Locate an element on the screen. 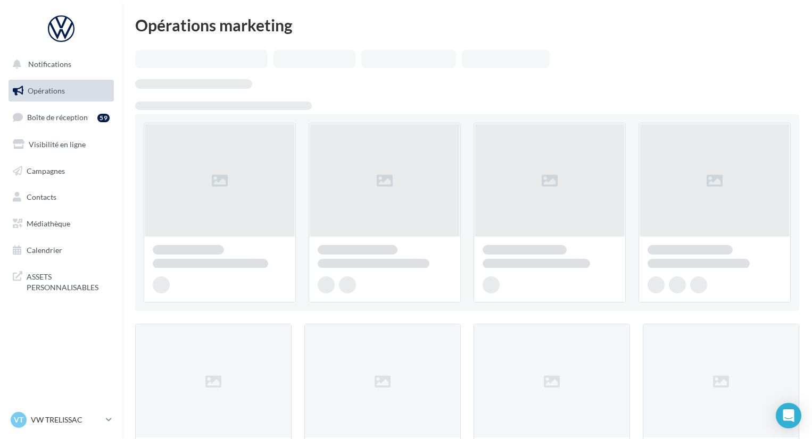  span: Médiathèque is located at coordinates (48, 223).